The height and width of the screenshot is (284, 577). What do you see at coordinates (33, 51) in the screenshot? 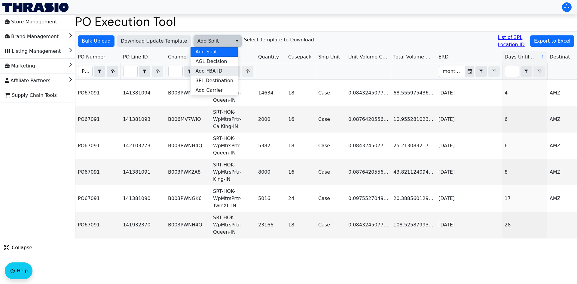
I see `span: Listing Management` at bounding box center [33, 51].